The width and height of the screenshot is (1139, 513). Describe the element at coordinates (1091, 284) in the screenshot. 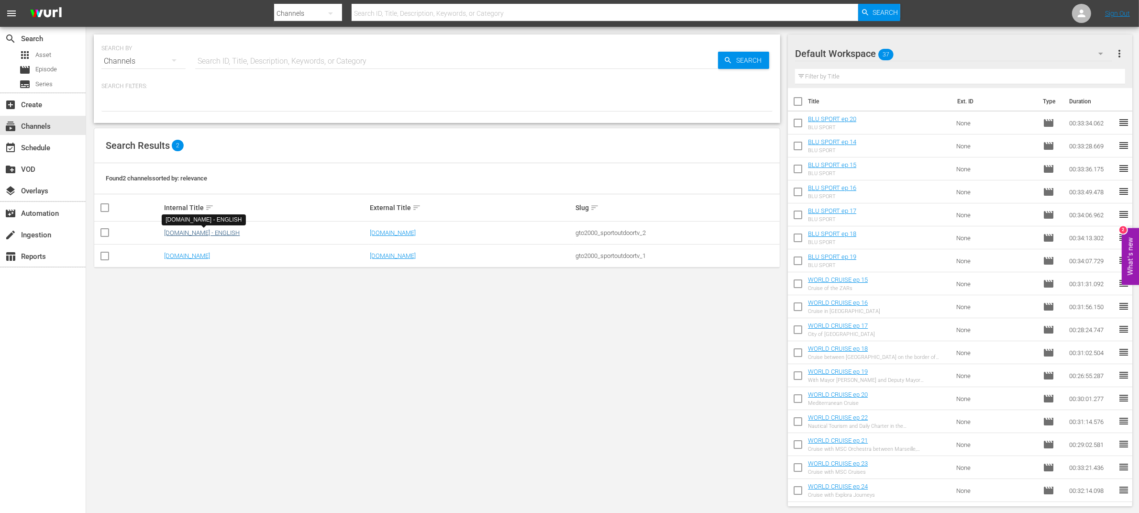

I see `td: 00:31:31.092` at that location.